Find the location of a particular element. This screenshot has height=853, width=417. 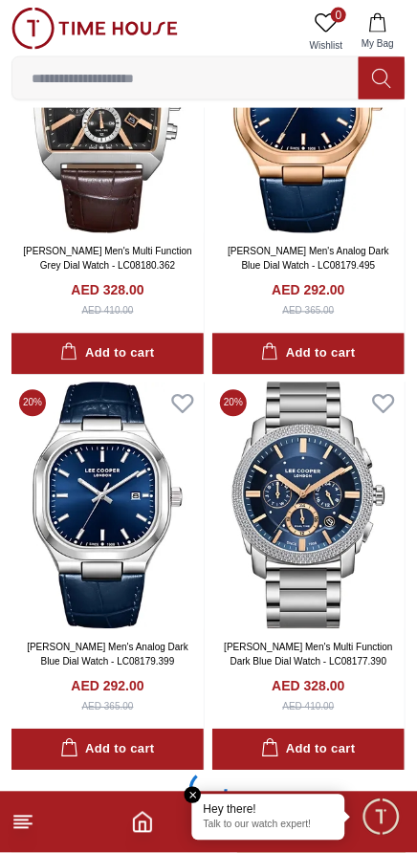

span: Wishlist is located at coordinates (326, 45).